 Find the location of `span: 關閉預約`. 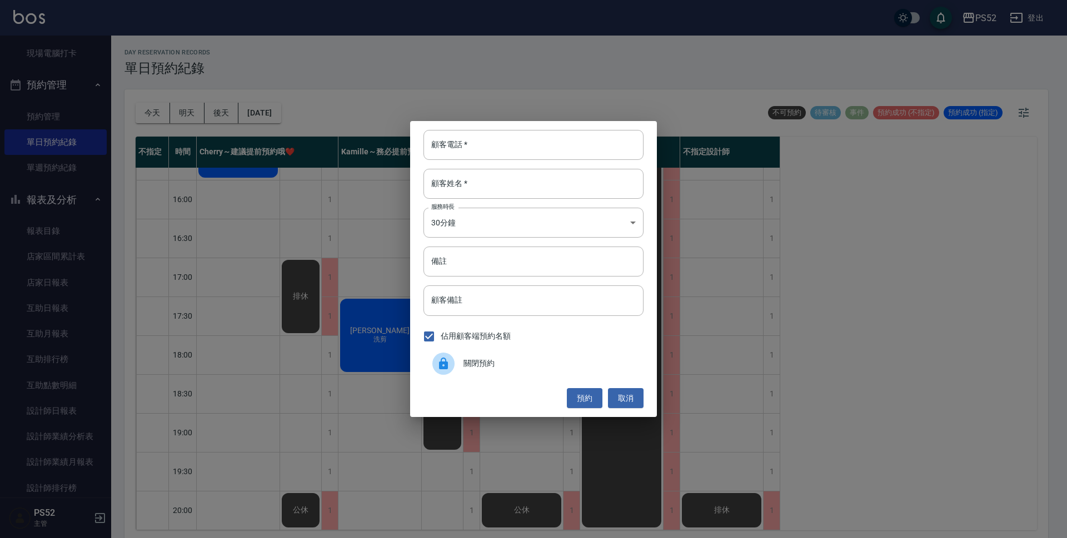

span: 關閉預約 is located at coordinates (549, 363).